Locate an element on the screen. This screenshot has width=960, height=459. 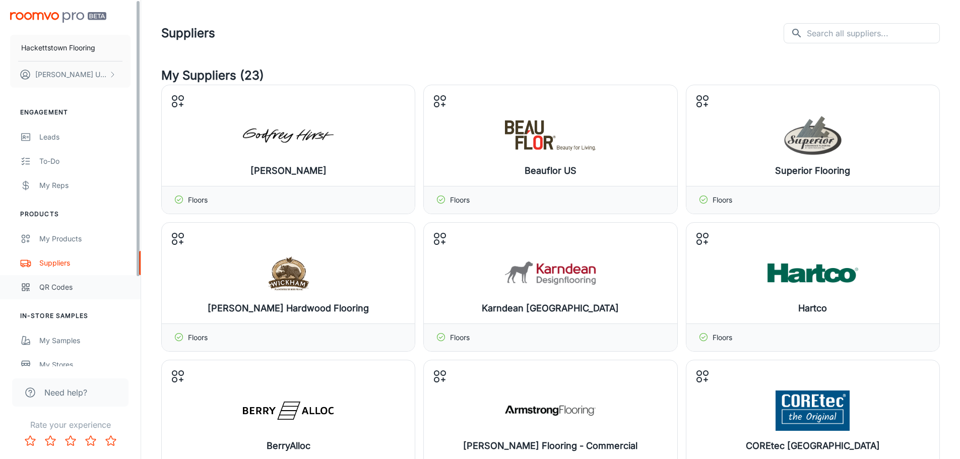
button: Rate 3 star is located at coordinates (71, 441).